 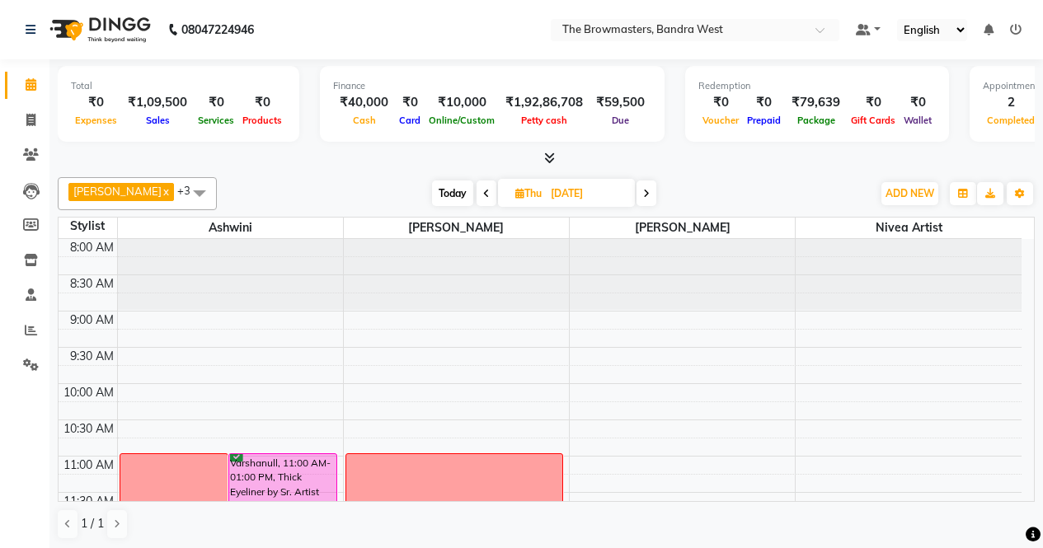 I want to click on span: Ashwini, so click(x=230, y=227).